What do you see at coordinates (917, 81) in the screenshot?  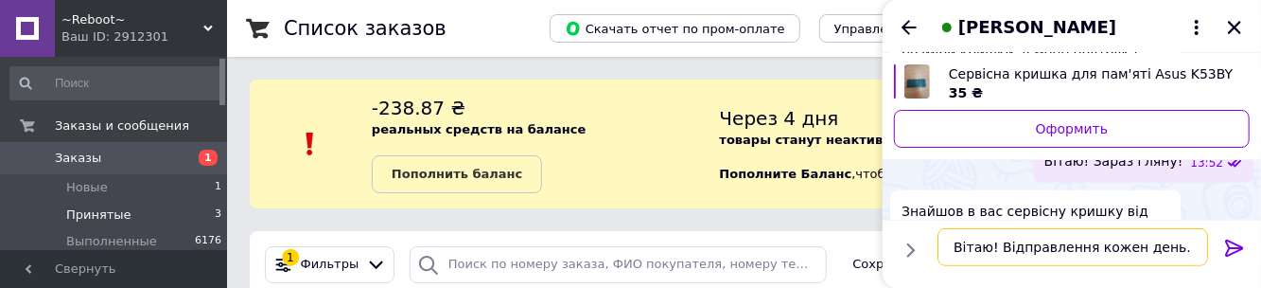 I see `img: 3008303997_w640_h640_servisnaya-kryshka-dlya.jpg` at bounding box center [917, 81].